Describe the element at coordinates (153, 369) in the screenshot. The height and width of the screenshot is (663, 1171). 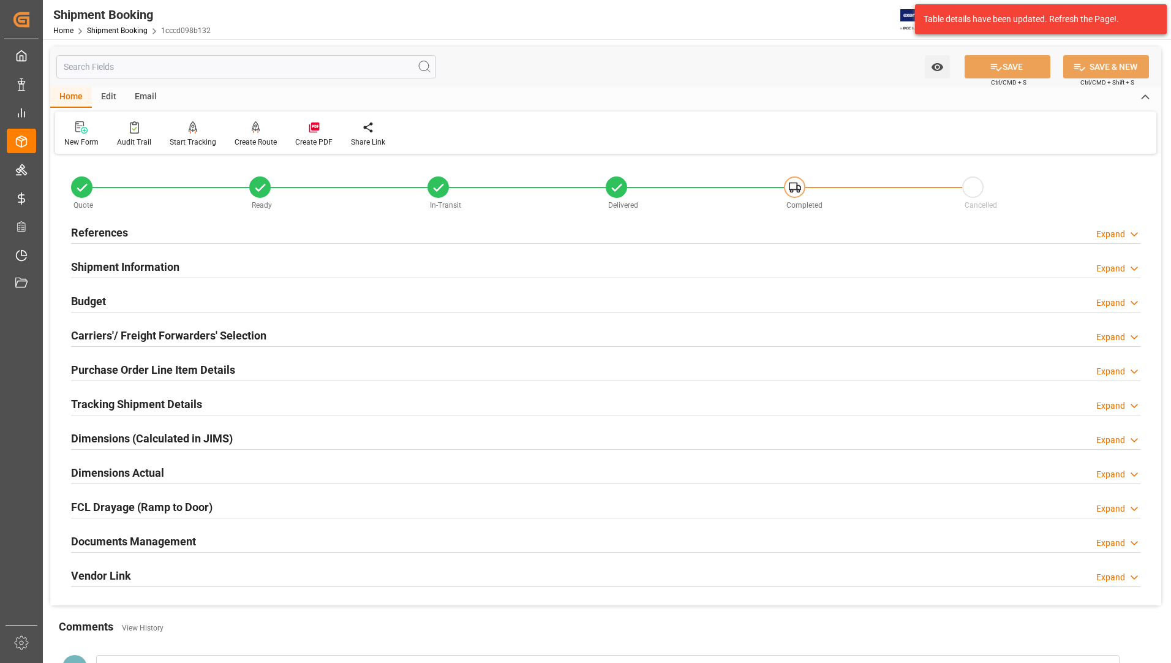
I see `h2: Purchase Order Line Item Details` at that location.